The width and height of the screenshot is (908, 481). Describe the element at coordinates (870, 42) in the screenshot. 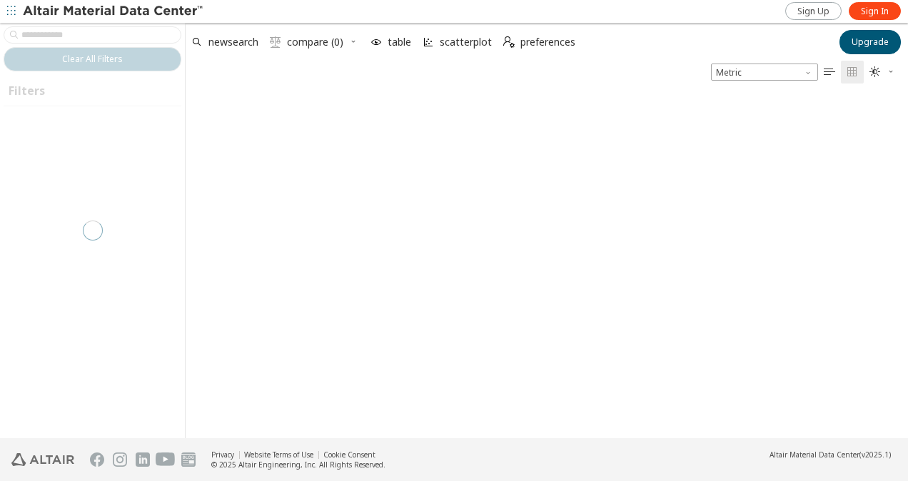

I see `span: Upgrade` at that location.